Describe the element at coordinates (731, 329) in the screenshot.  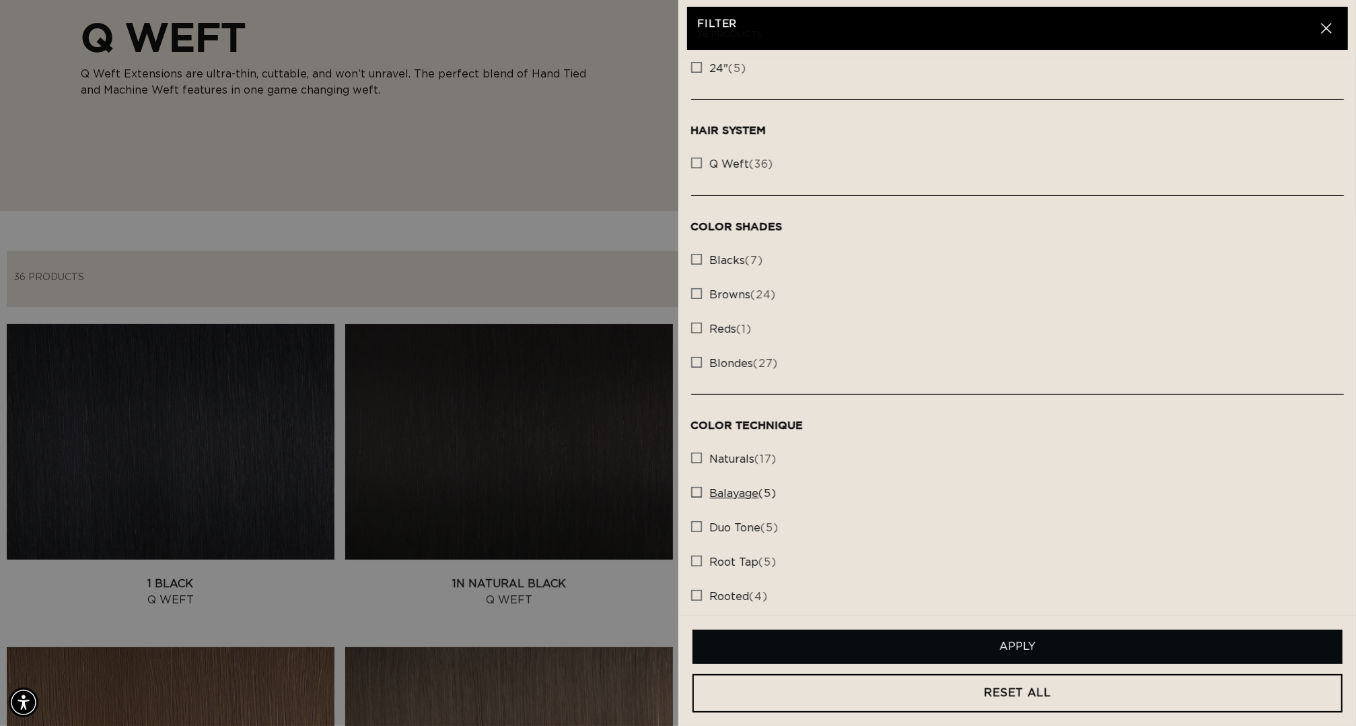
I see `span: (1)` at that location.